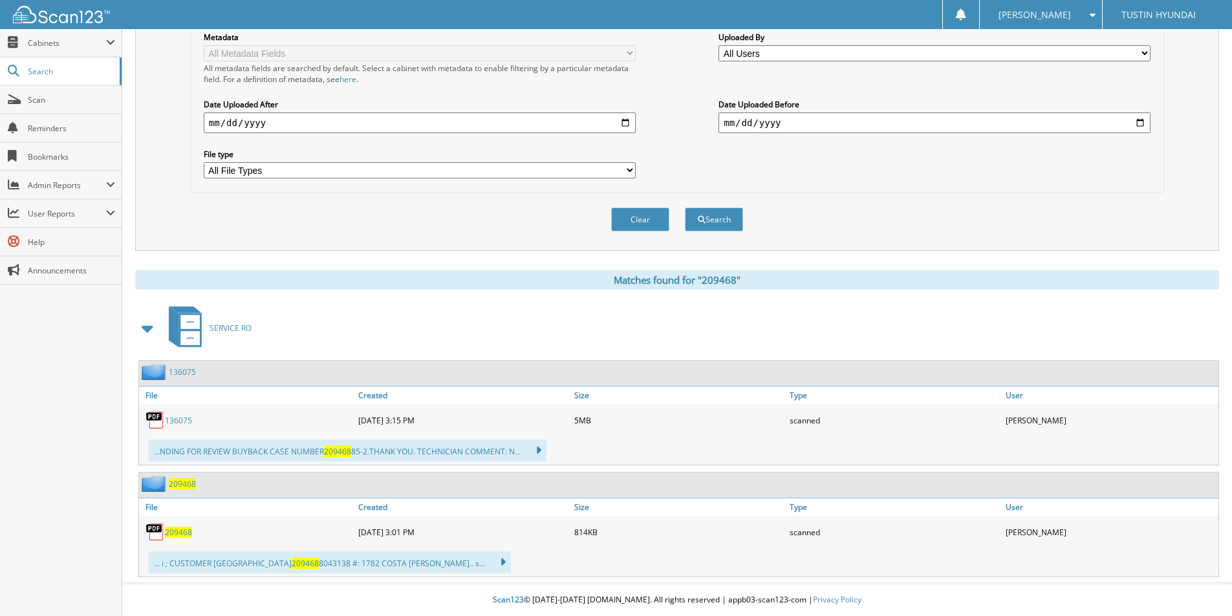 Image resolution: width=1232 pixels, height=616 pixels. I want to click on label: Date Uploaded After, so click(420, 104).